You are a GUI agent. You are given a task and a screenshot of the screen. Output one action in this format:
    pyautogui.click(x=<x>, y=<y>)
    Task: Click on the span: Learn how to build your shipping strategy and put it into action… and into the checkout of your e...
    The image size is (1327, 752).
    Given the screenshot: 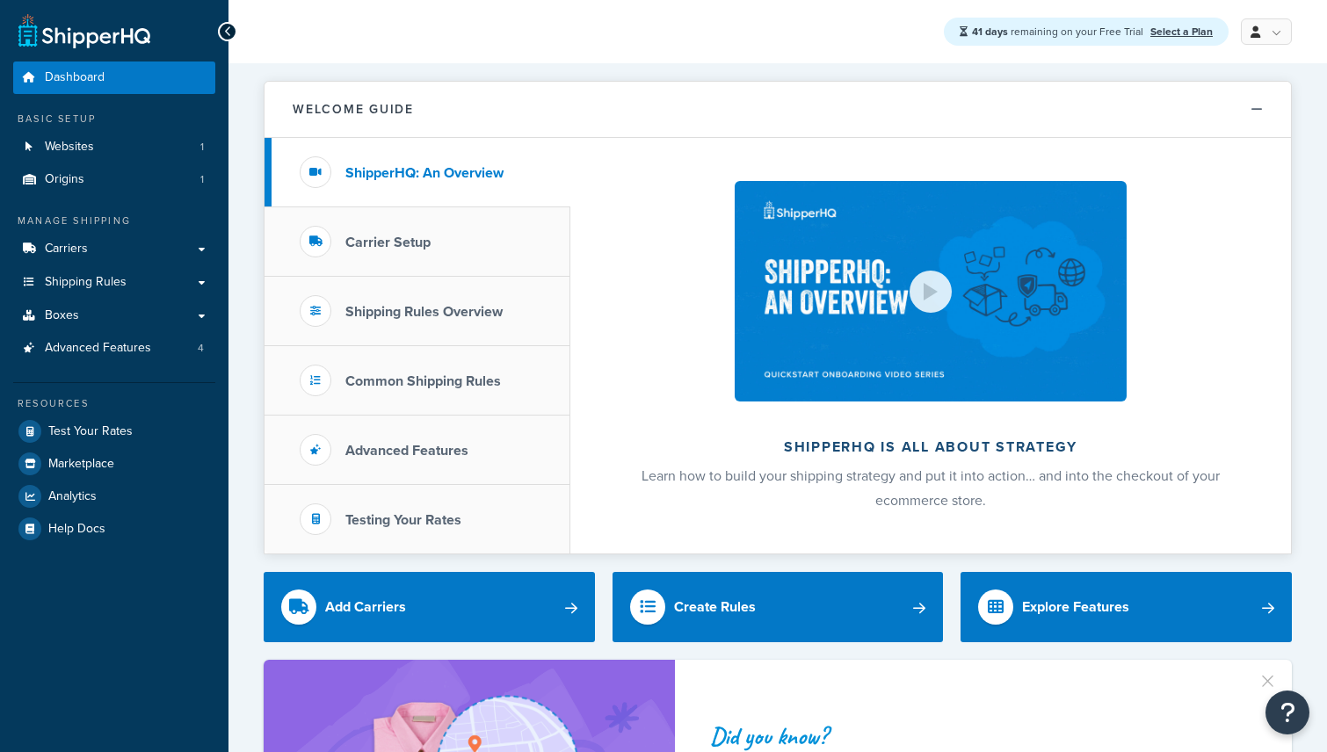 What is the action you would take?
    pyautogui.click(x=930, y=488)
    